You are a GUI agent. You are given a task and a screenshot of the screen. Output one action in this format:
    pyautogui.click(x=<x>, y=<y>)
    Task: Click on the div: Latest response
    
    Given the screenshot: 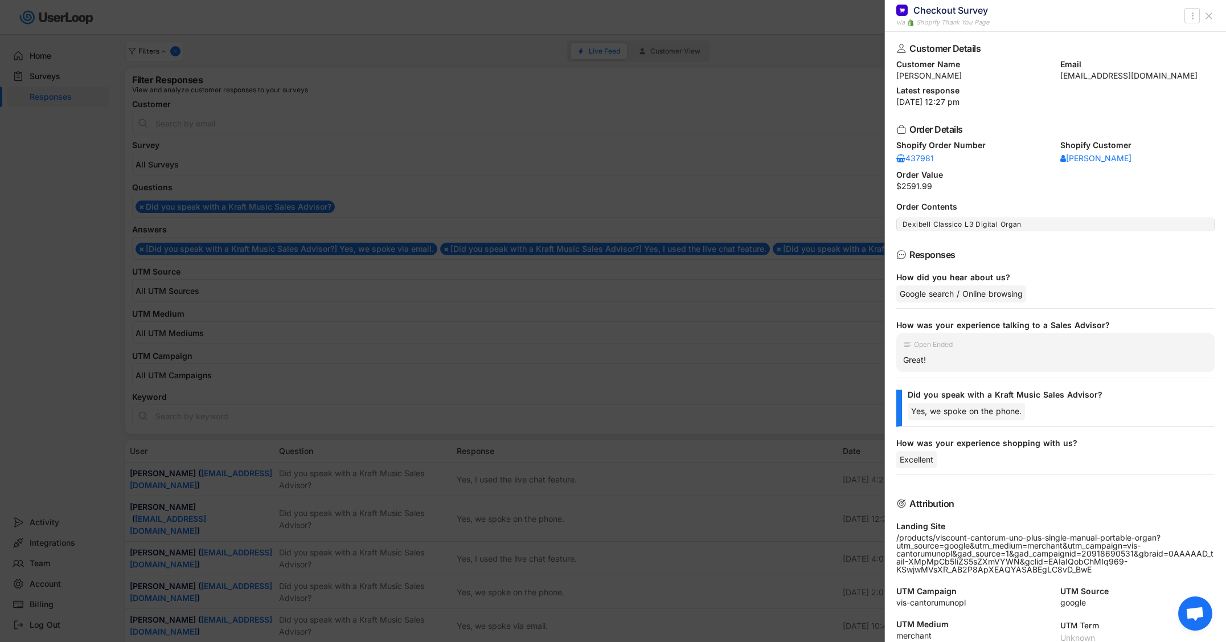 What is the action you would take?
    pyautogui.click(x=1056, y=91)
    